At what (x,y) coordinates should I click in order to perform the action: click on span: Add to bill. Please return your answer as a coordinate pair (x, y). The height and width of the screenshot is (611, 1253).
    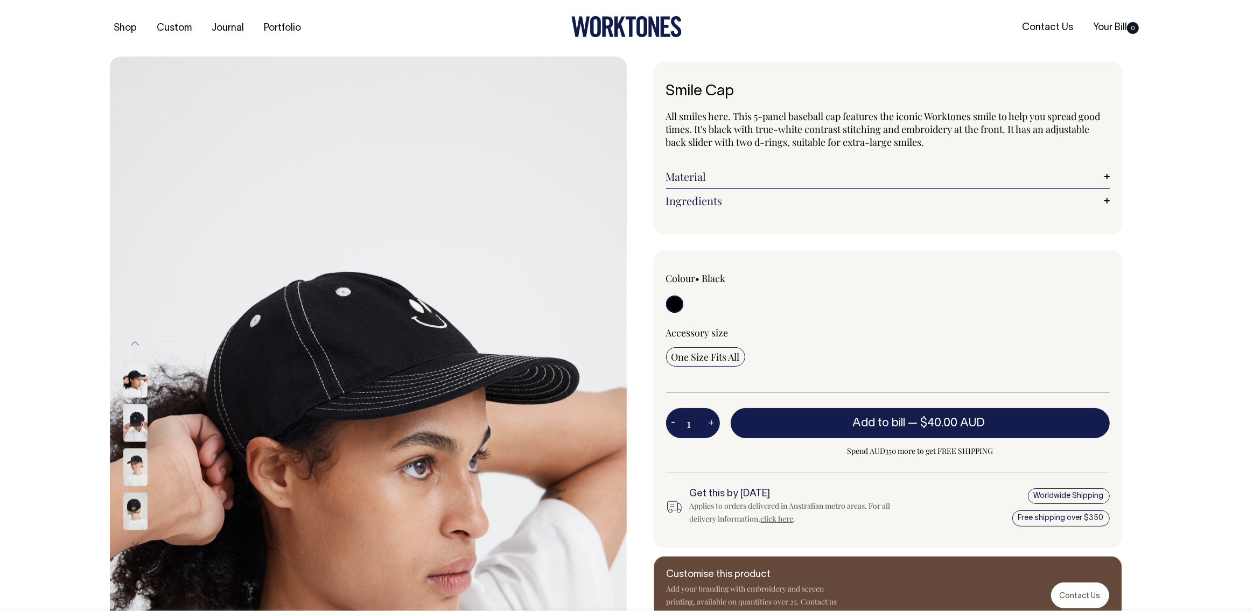
    Looking at the image, I should click on (879, 423).